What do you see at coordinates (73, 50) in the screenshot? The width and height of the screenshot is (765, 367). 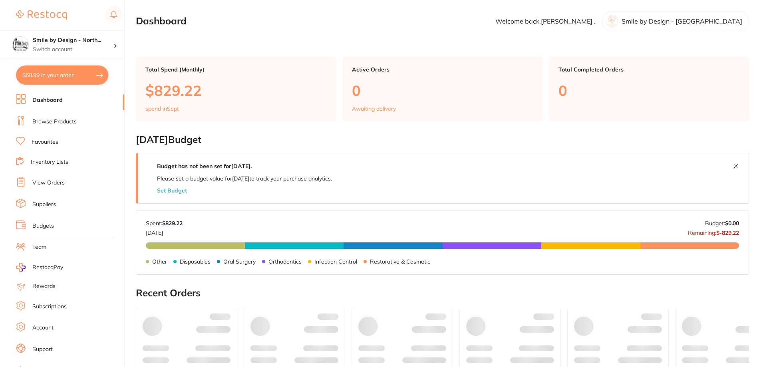 I see `p: Switch account` at bounding box center [73, 50].